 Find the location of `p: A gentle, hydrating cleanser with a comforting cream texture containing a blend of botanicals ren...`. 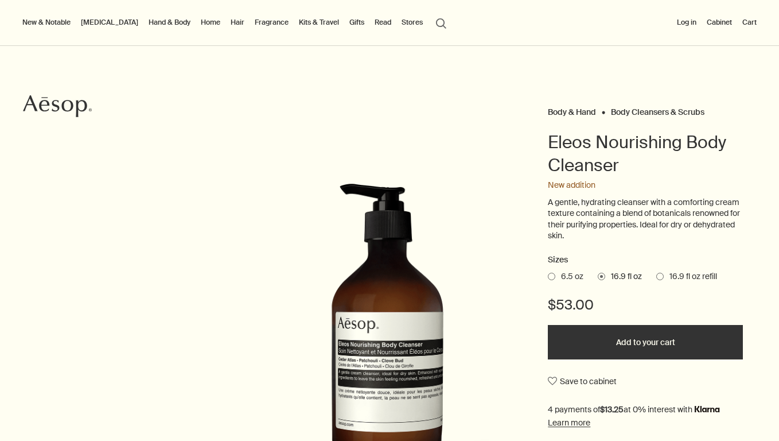

p: A gentle, hydrating cleanser with a comforting cream texture containing a blend of botanicals ren... is located at coordinates (646, 219).